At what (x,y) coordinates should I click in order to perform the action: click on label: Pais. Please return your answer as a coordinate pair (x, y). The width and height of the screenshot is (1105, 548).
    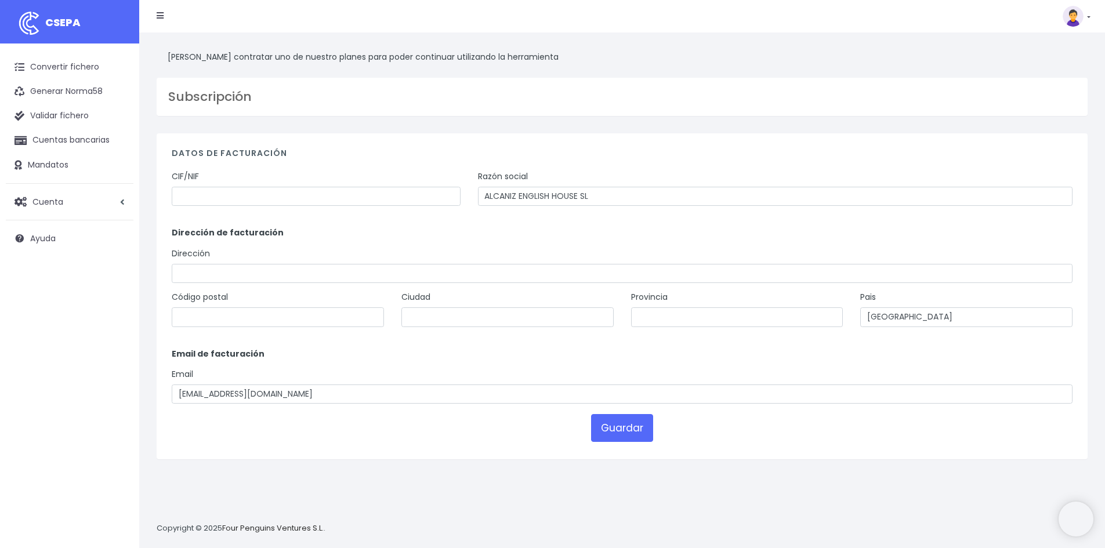
    Looking at the image, I should click on (868, 297).